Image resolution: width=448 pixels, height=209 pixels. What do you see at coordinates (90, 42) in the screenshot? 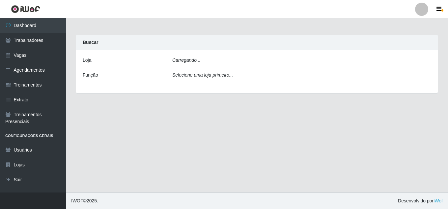
I see `strong: Buscar` at bounding box center [90, 42].